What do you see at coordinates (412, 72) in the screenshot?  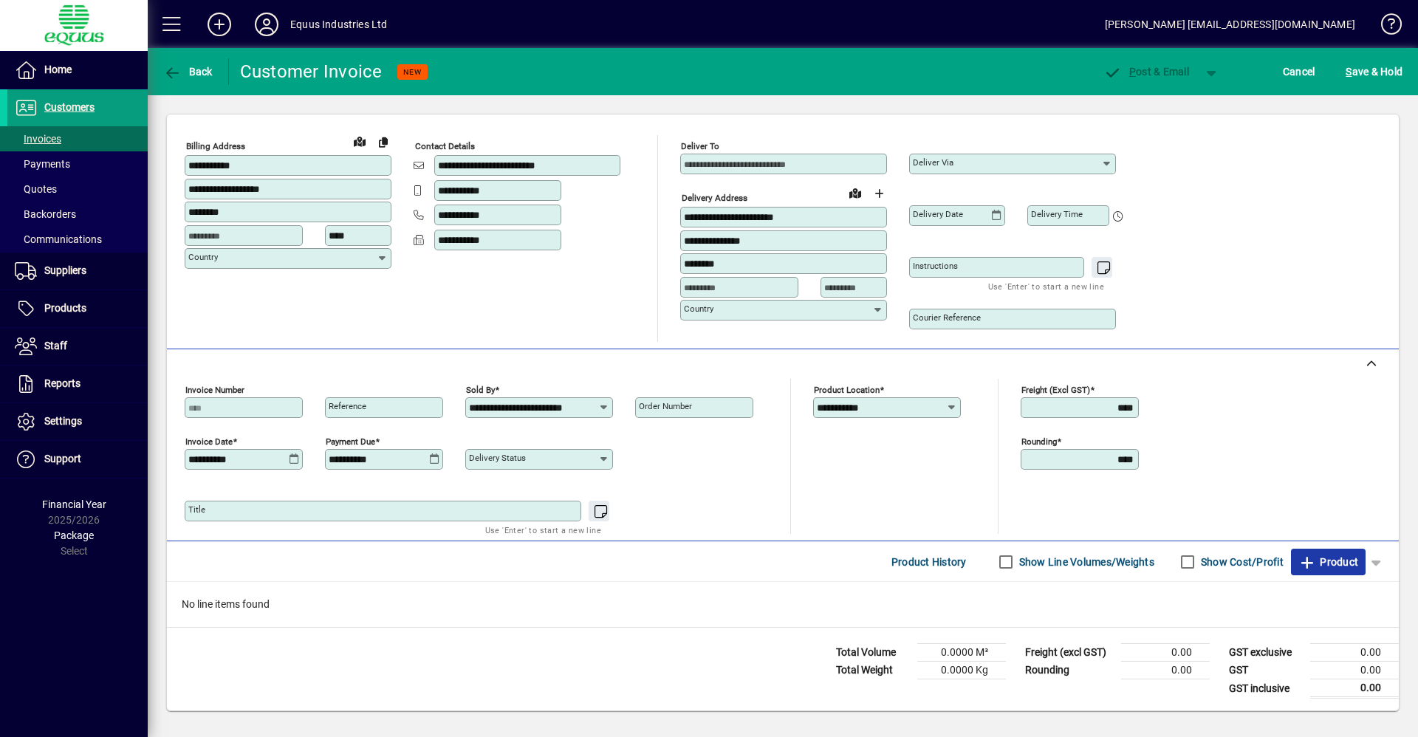 I see `span: NEW` at bounding box center [412, 72].